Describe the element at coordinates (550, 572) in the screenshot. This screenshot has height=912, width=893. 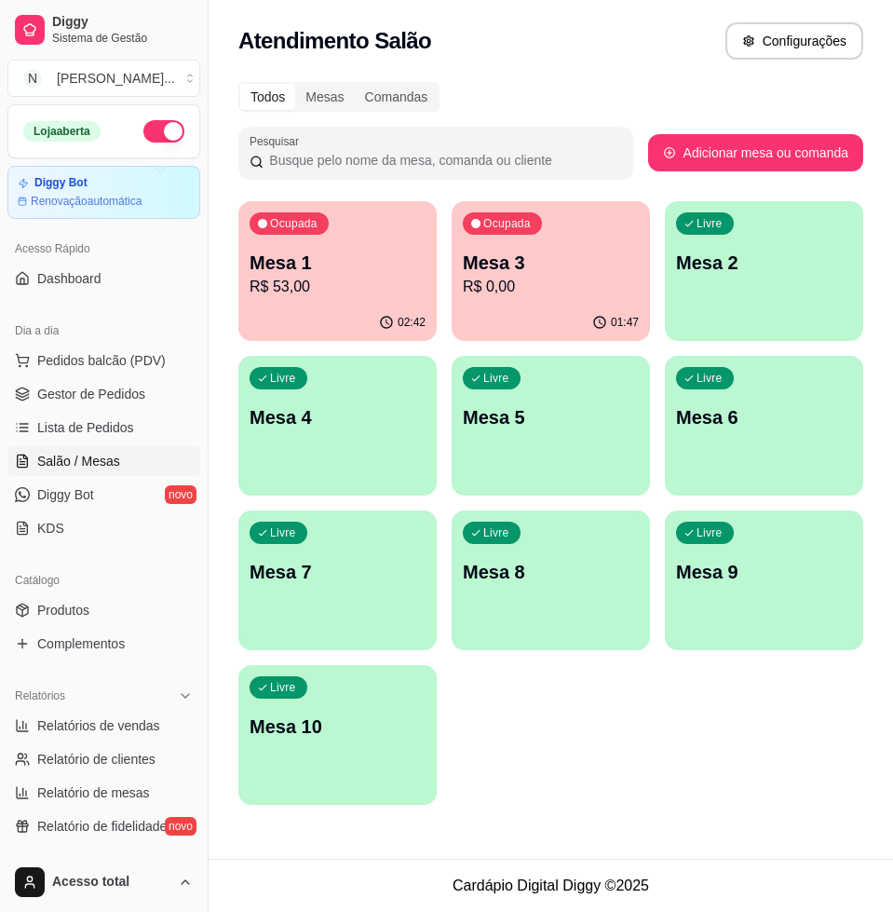
I see `p: Mesa 8` at that location.